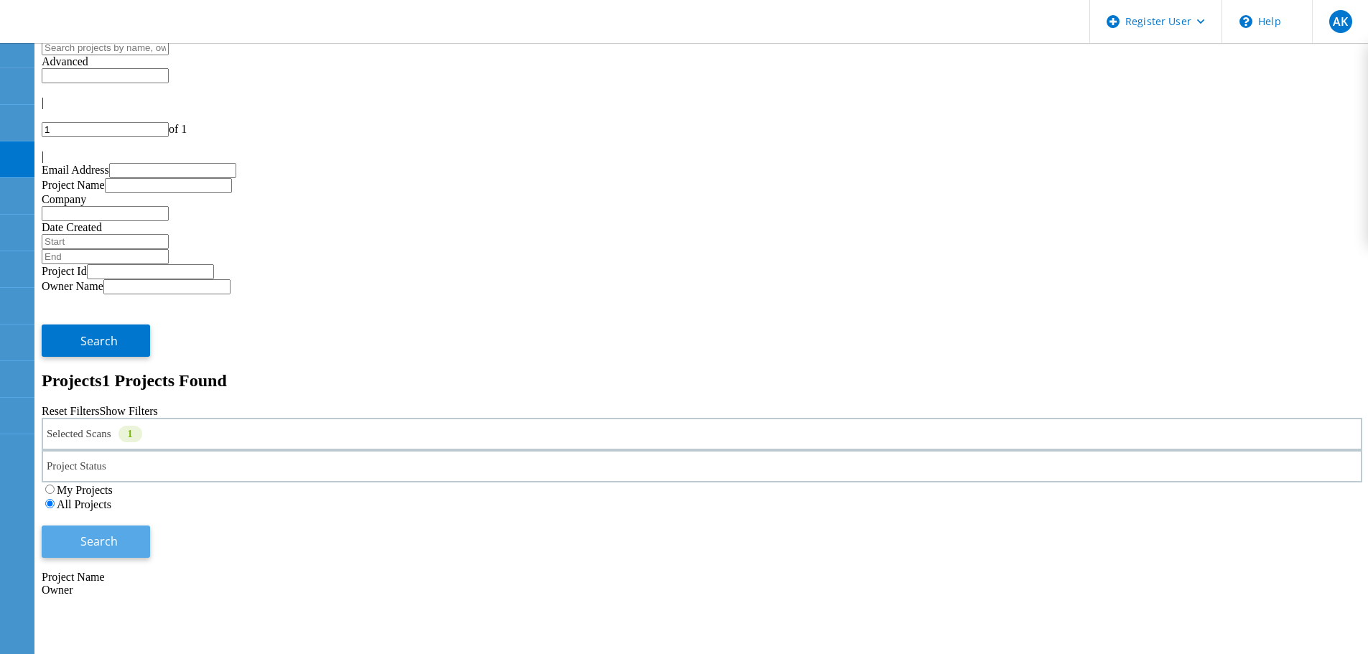 The image size is (1368, 654). Describe the element at coordinates (73, 286) in the screenshot. I see `label: Owner Name` at that location.